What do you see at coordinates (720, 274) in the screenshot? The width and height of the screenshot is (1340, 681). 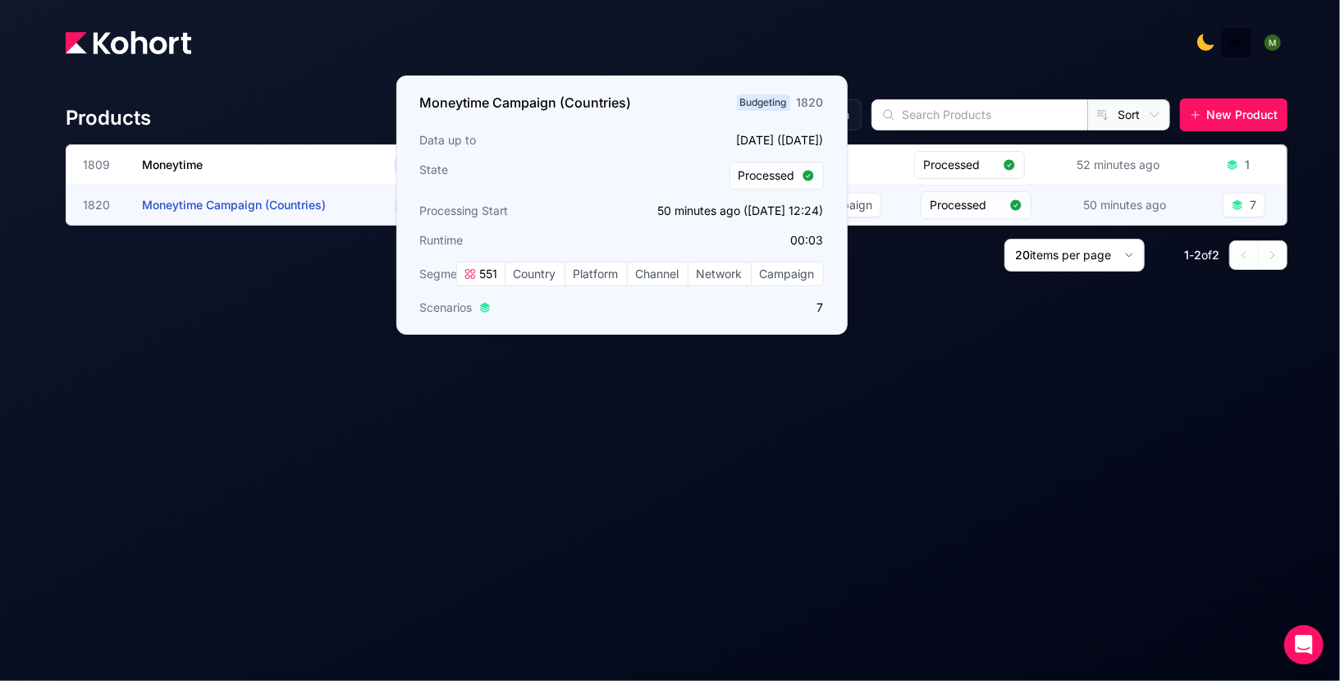 I see `span: Network` at bounding box center [720, 274].